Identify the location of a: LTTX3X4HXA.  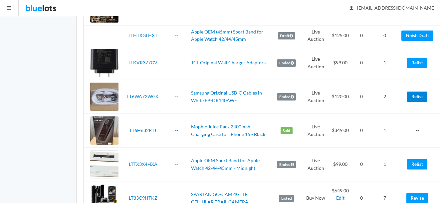
(143, 164).